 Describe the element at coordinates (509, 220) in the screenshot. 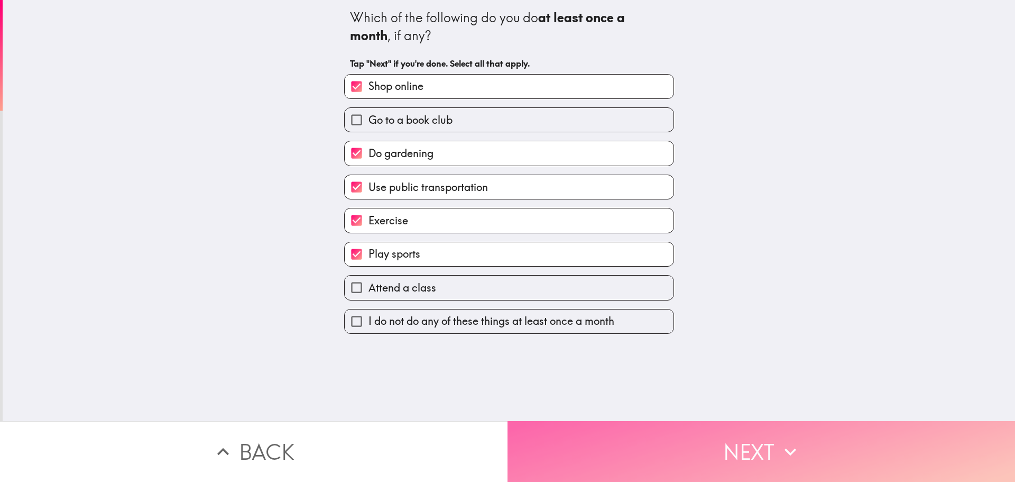

I see `button: Exercise` at that location.